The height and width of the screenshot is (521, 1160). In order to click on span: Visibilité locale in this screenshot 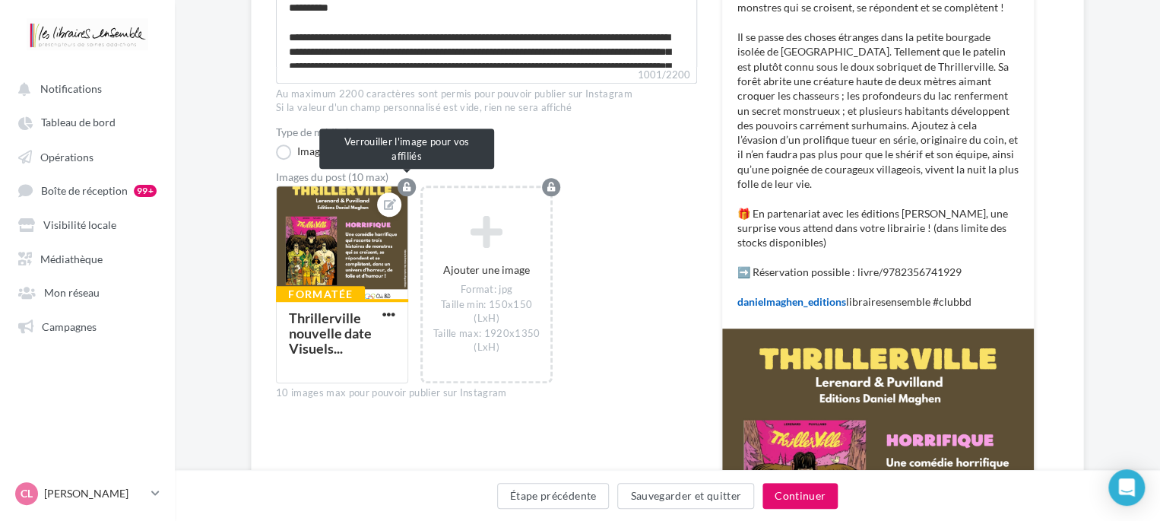, I will do `click(80, 224)`.